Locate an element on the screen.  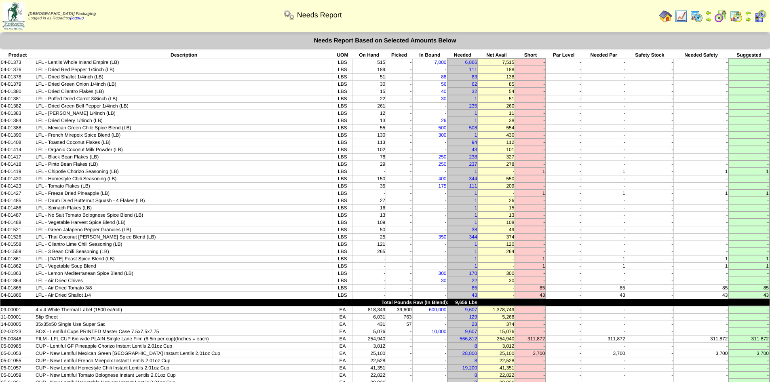
a: 175 is located at coordinates (442, 186).